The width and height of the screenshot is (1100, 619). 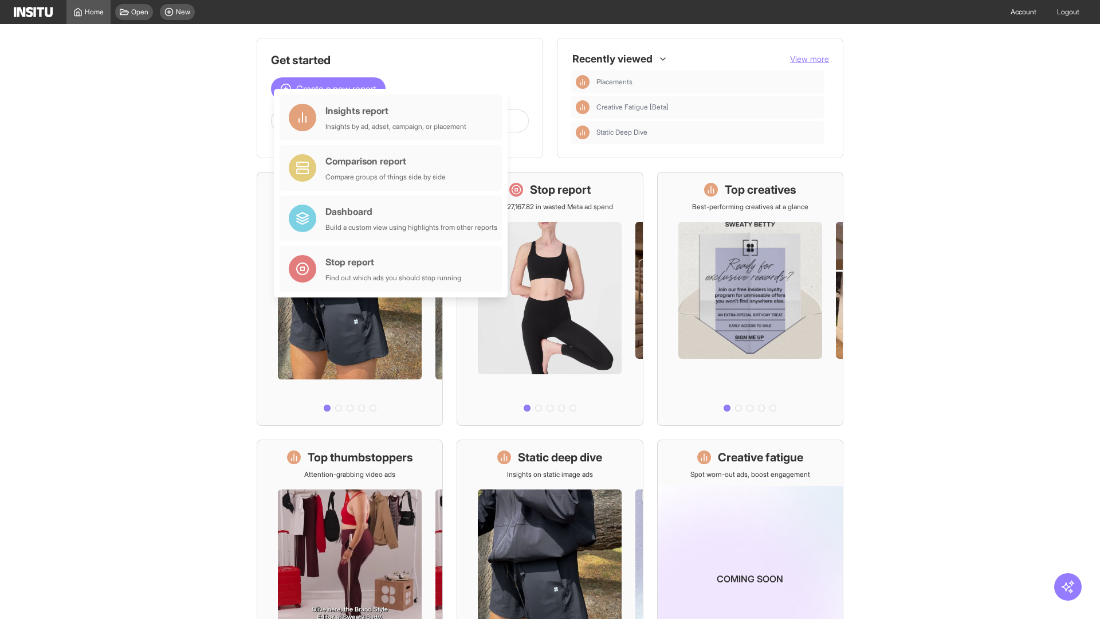 What do you see at coordinates (393, 278) in the screenshot?
I see `div: Find out which ads you should stop running` at bounding box center [393, 278].